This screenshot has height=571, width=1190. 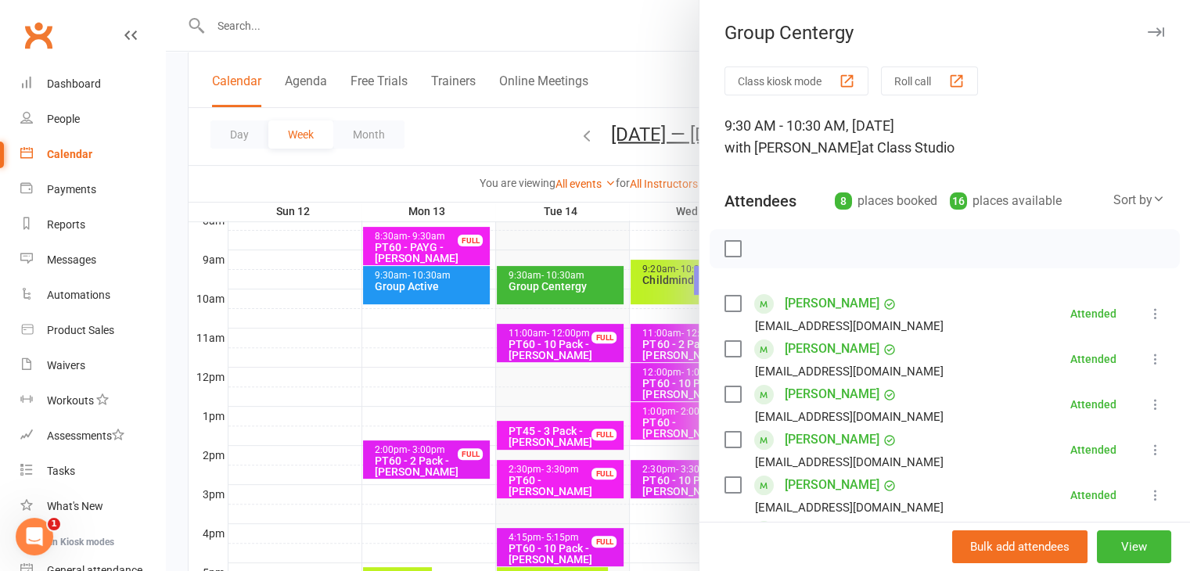 What do you see at coordinates (92, 401) in the screenshot?
I see `a: Workouts` at bounding box center [92, 401].